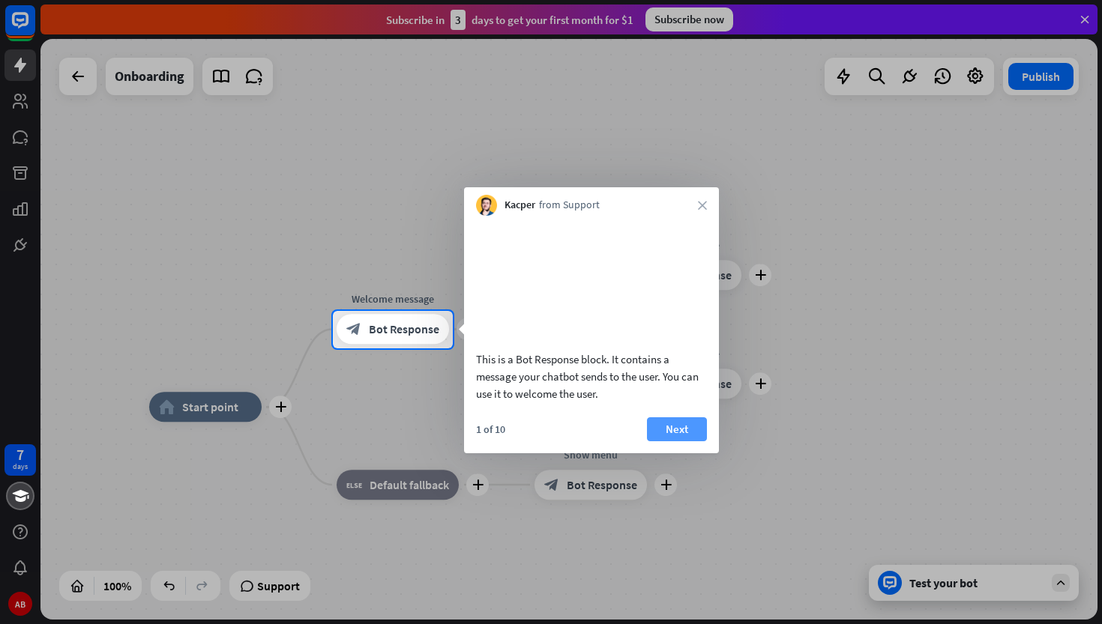  I want to click on button: Next, so click(677, 430).